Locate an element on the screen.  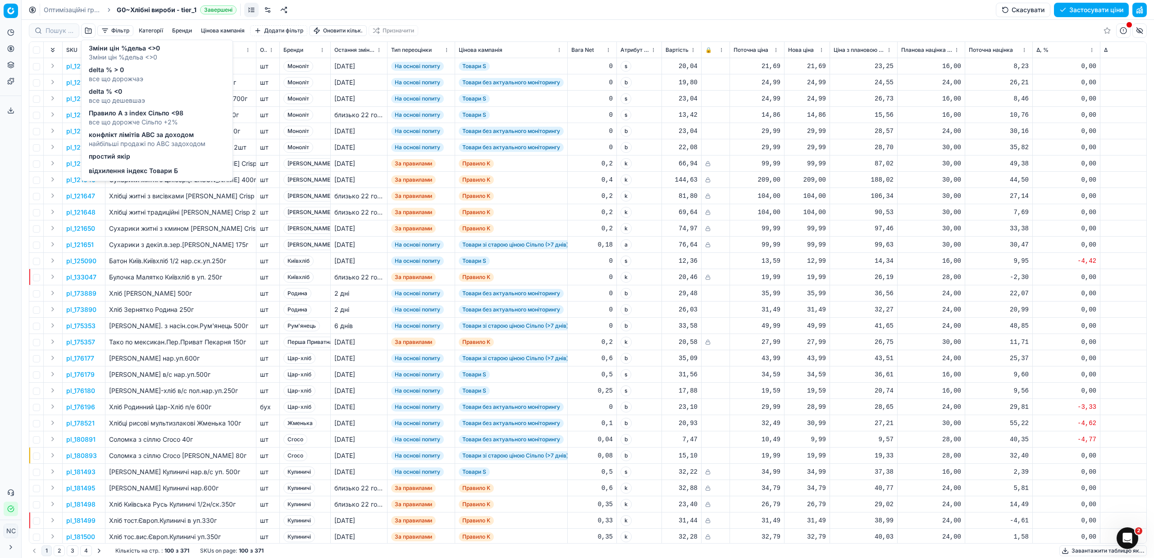
div: 23,25 is located at coordinates (863, 66).